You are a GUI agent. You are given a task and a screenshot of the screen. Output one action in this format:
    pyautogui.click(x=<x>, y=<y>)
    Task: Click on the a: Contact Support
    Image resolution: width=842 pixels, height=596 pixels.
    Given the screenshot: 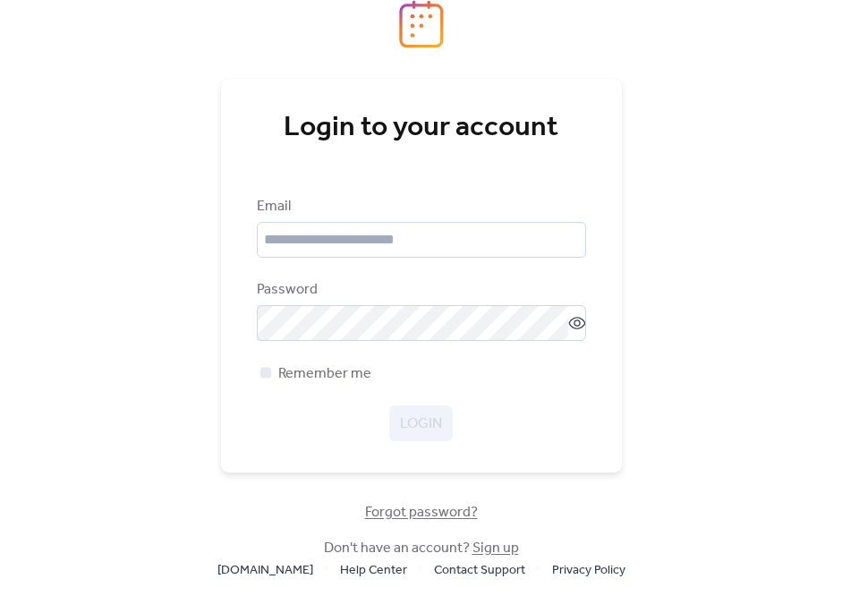 What is the action you would take?
    pyautogui.click(x=480, y=569)
    